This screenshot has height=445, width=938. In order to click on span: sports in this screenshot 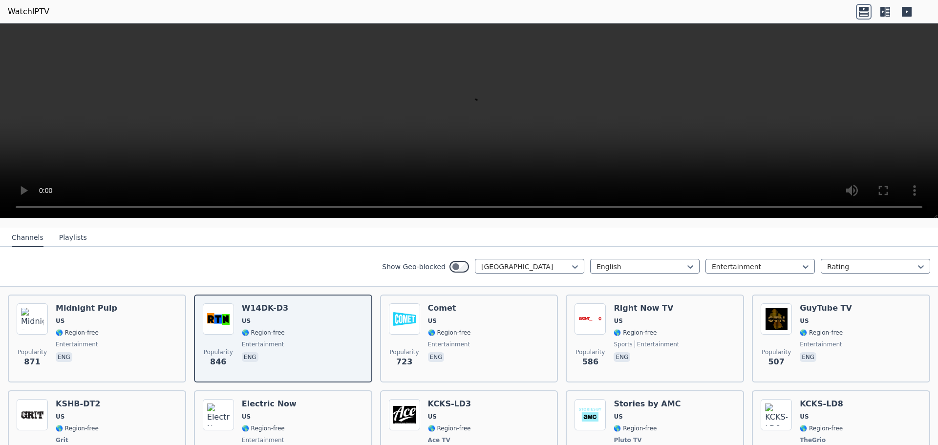, I will do `click(623, 344)`.